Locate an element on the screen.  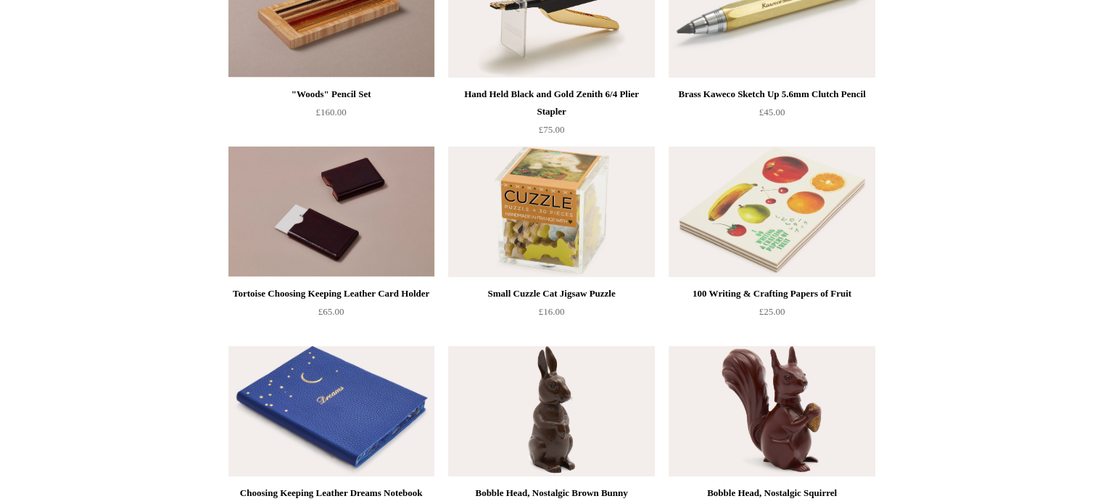
div: Choosing Keeping Leather Dreams Notebook is located at coordinates (332, 493).